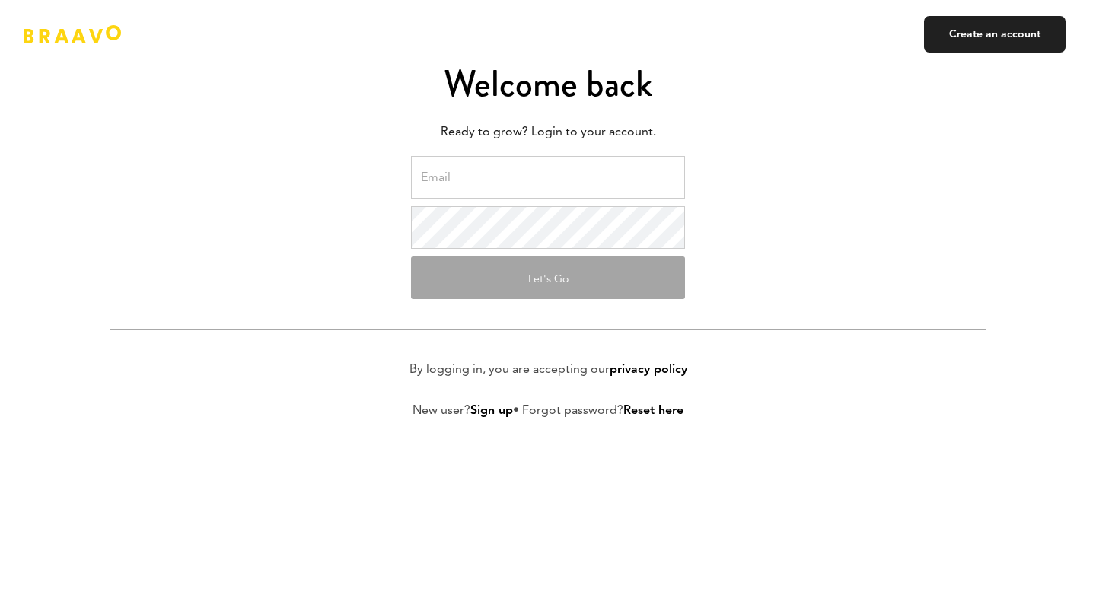 Image resolution: width=1096 pixels, height=592 pixels. Describe the element at coordinates (548, 84) in the screenshot. I see `span: Welcome back` at that location.